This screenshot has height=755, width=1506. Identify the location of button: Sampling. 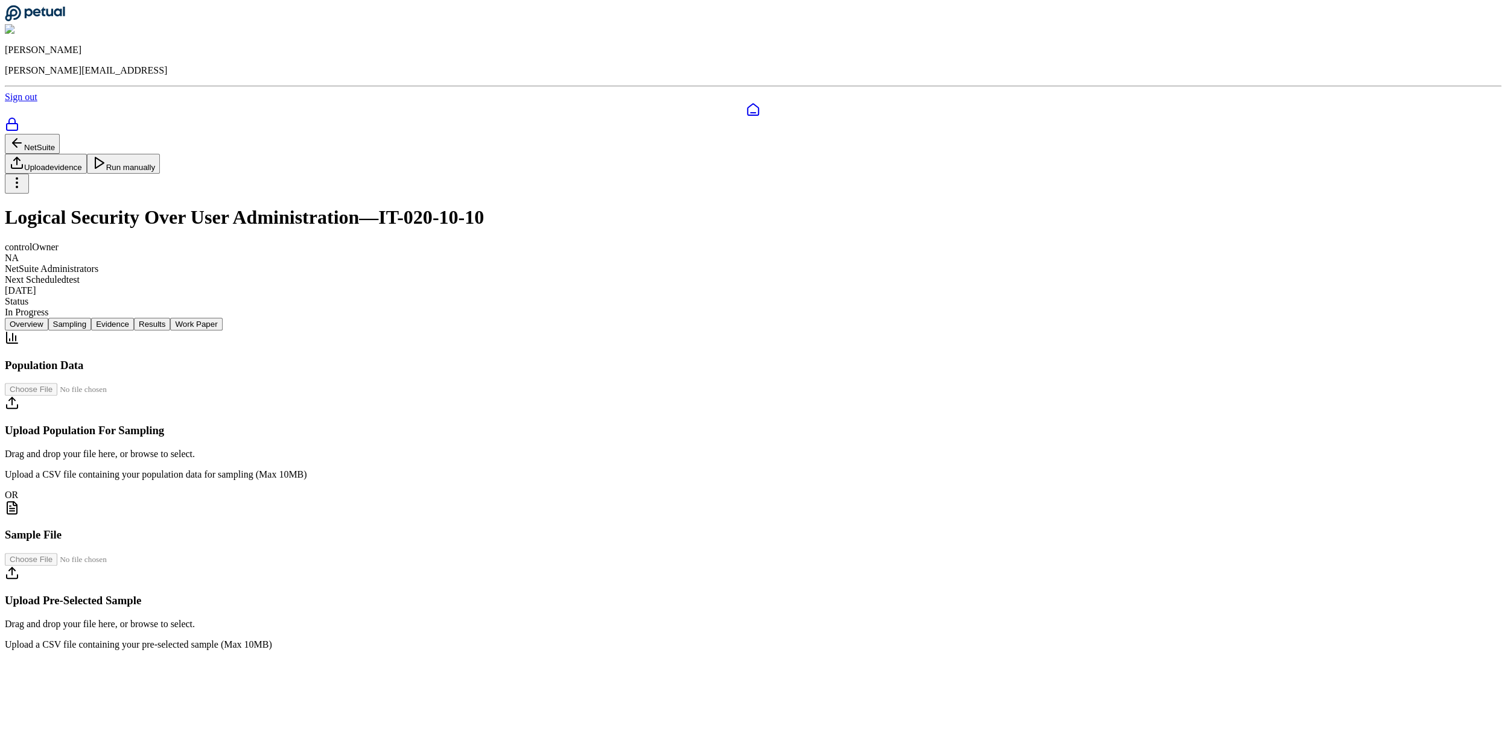
(70, 324).